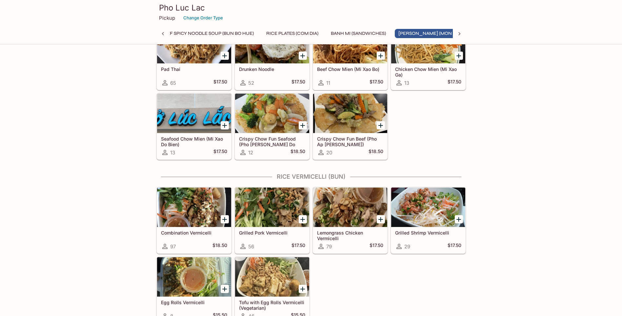 The width and height of the screenshot is (622, 316). What do you see at coordinates (167, 18) in the screenshot?
I see `p: Pickup` at bounding box center [167, 18].